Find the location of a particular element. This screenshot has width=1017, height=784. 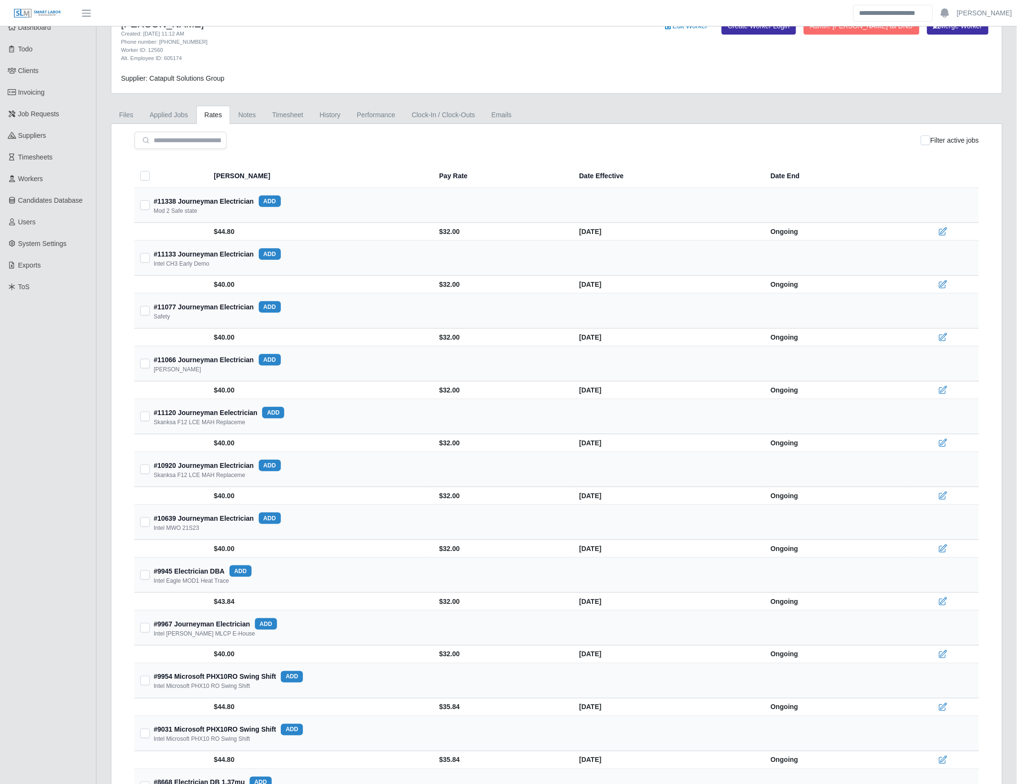

div: #10639 Journeyman Electrician is located at coordinates (217, 518).